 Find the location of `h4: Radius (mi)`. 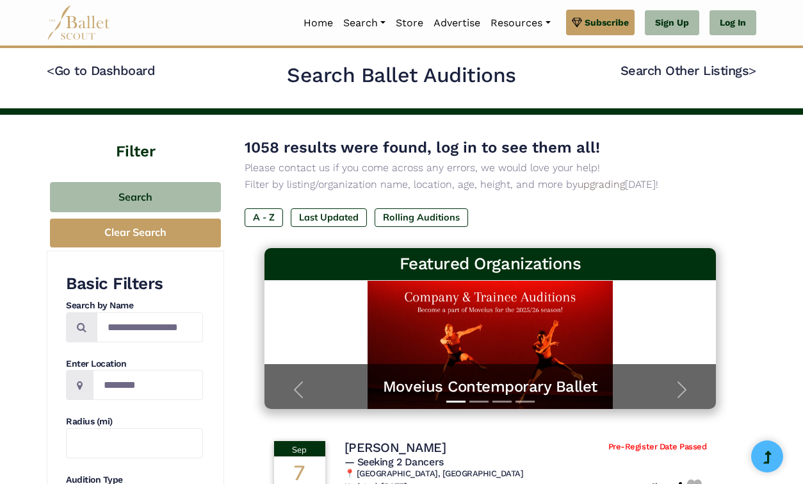

h4: Radius (mi) is located at coordinates (135, 421).